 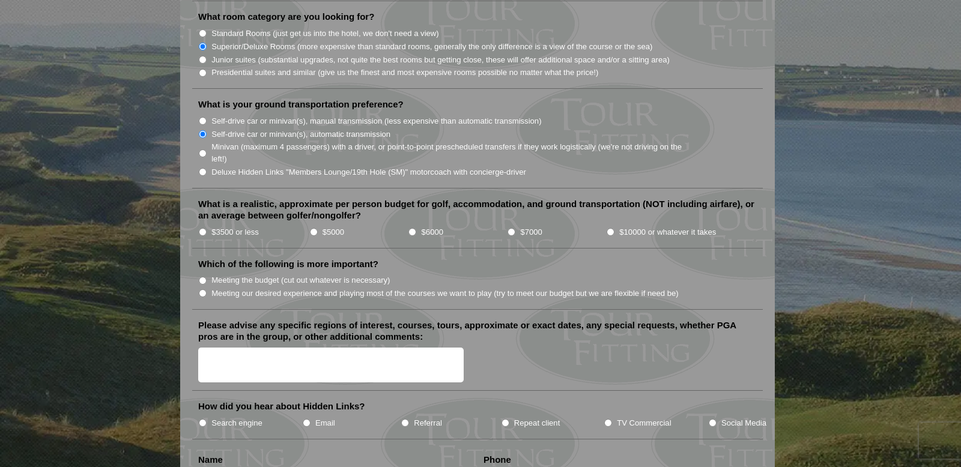 I want to click on label: Presidential suites and similar (give us the finest and most expensive rooms possible no matter w..., so click(x=405, y=73).